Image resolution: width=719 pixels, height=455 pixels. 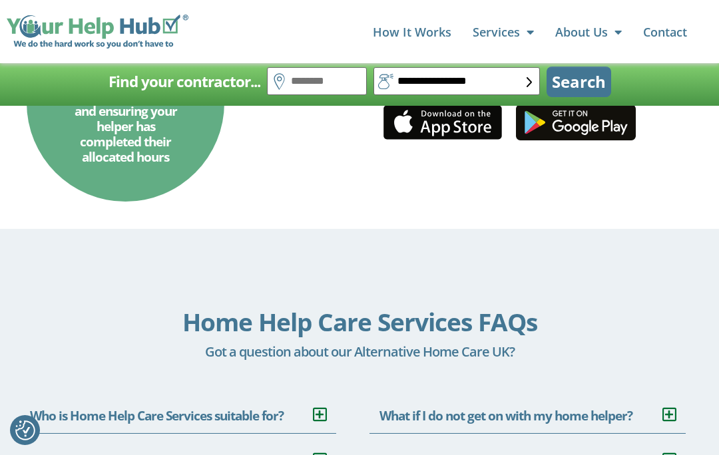 I want to click on a: How It Works, so click(x=412, y=32).